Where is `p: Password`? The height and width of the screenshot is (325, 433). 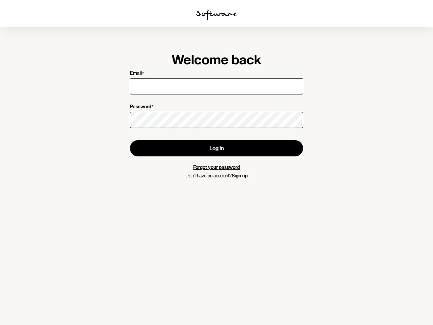 p: Password is located at coordinates (140, 107).